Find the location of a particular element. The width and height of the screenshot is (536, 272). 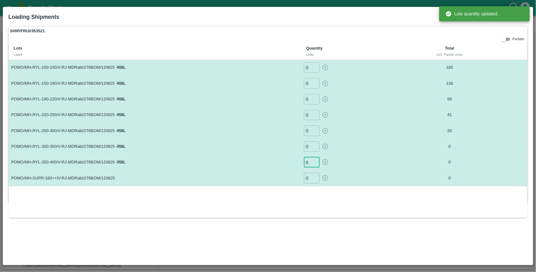

p: 136 is located at coordinates (450, 84).